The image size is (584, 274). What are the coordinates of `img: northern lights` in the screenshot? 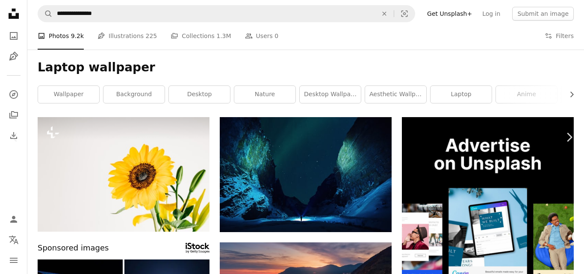 It's located at (306, 175).